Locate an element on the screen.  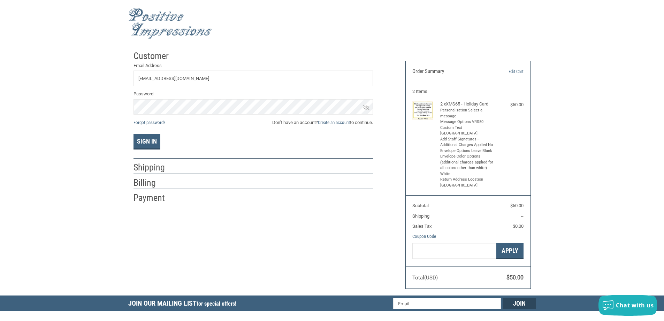
a: Edit Cart is located at coordinates (506, 71).